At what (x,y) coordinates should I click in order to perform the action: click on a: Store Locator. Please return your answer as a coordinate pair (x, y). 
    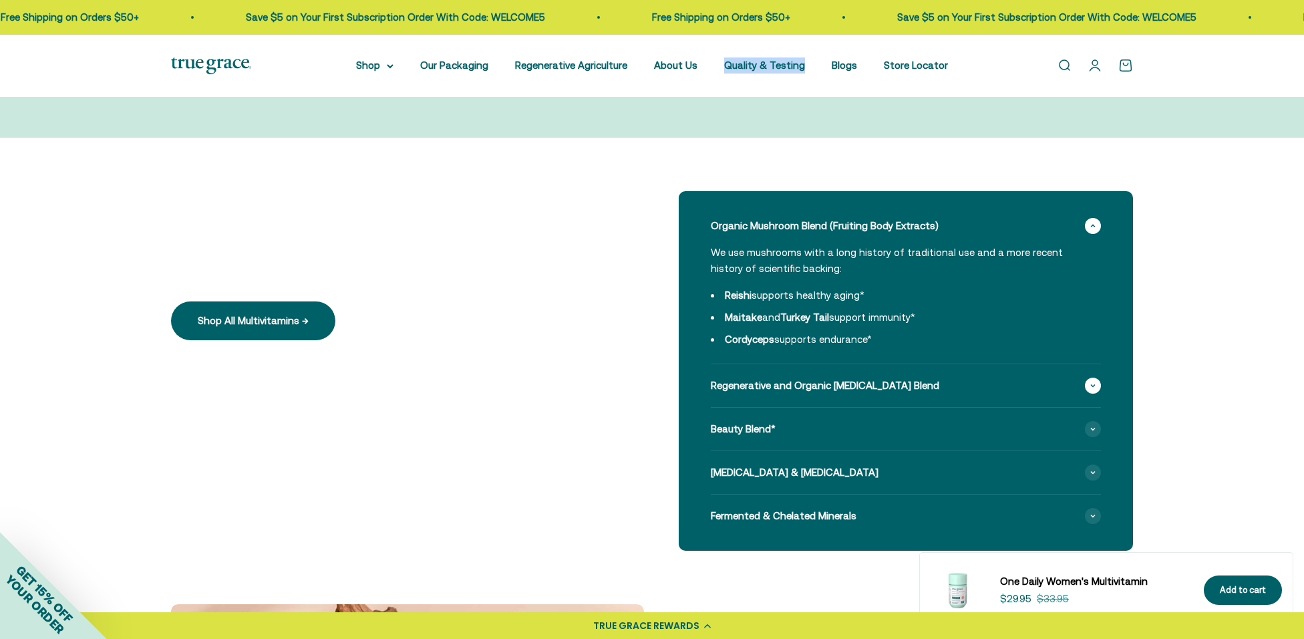
    Looking at the image, I should click on (916, 65).